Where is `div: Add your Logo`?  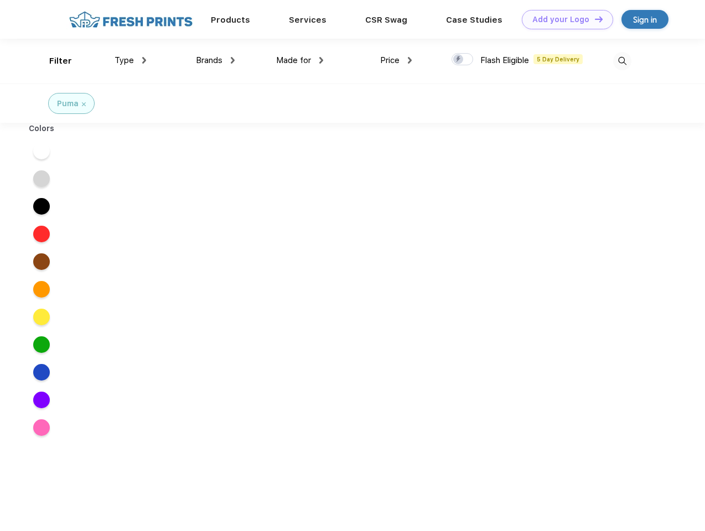 div: Add your Logo is located at coordinates (561, 19).